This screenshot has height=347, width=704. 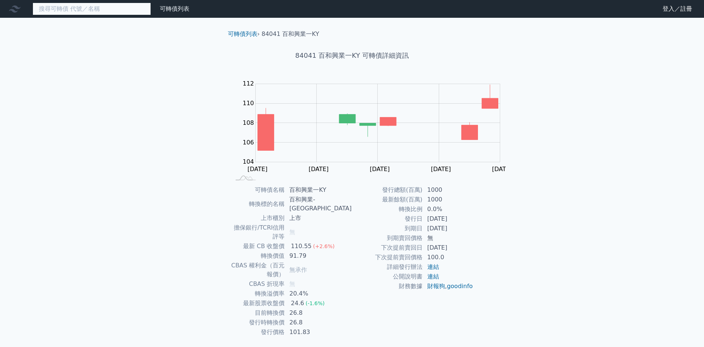 I want to click on td: 101.83, so click(x=318, y=332).